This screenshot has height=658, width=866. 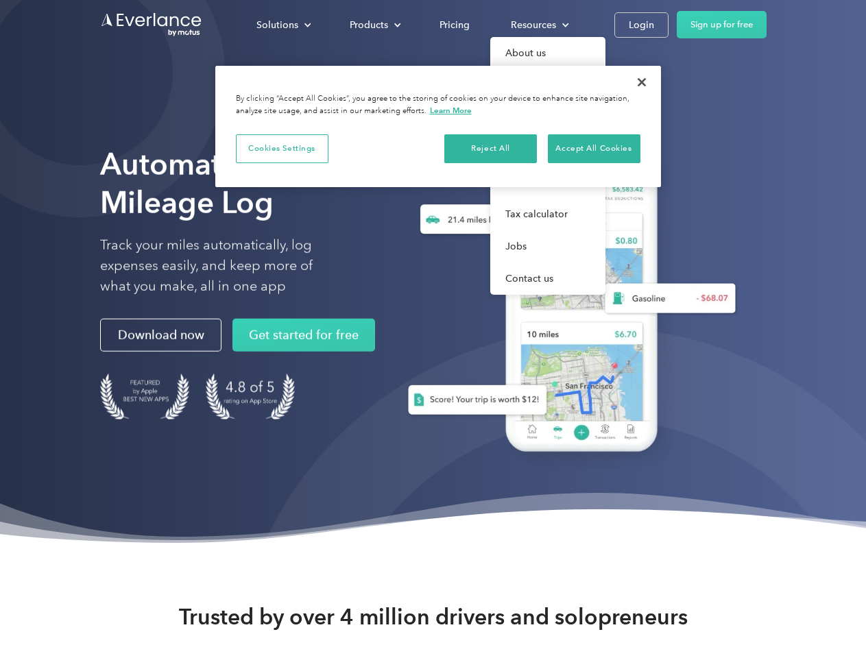 I want to click on img: Everlance, mileage tracker app, expense tracking app, so click(x=566, y=301).